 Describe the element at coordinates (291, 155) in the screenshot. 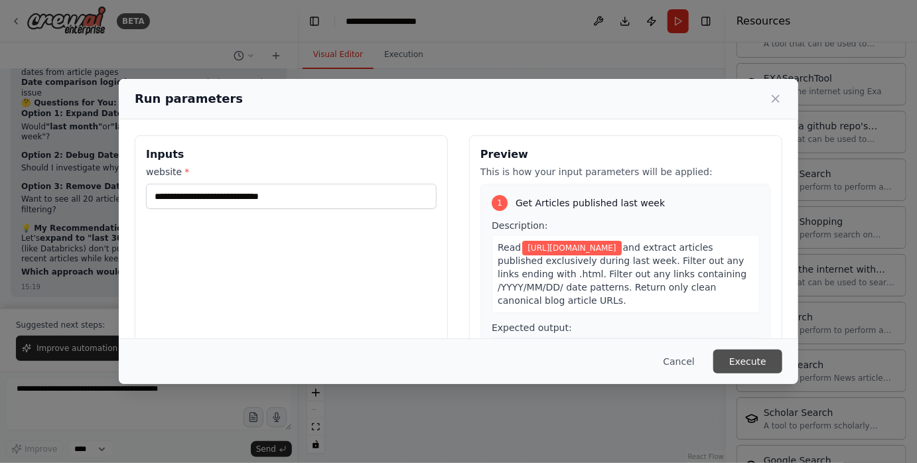

I see `h3: Inputs` at that location.